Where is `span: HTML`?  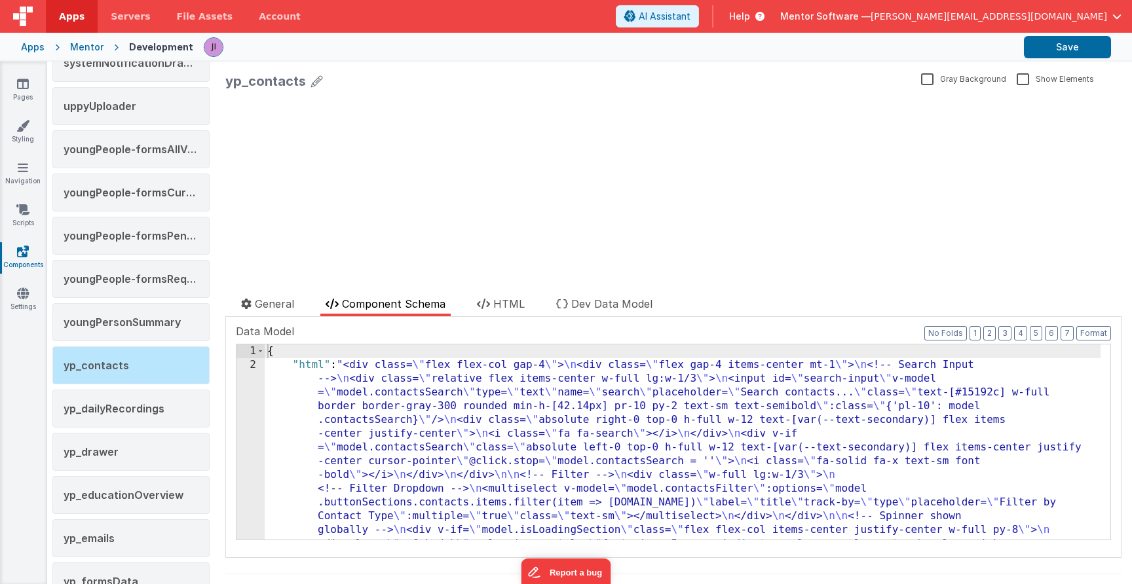 span: HTML is located at coordinates (509, 304).